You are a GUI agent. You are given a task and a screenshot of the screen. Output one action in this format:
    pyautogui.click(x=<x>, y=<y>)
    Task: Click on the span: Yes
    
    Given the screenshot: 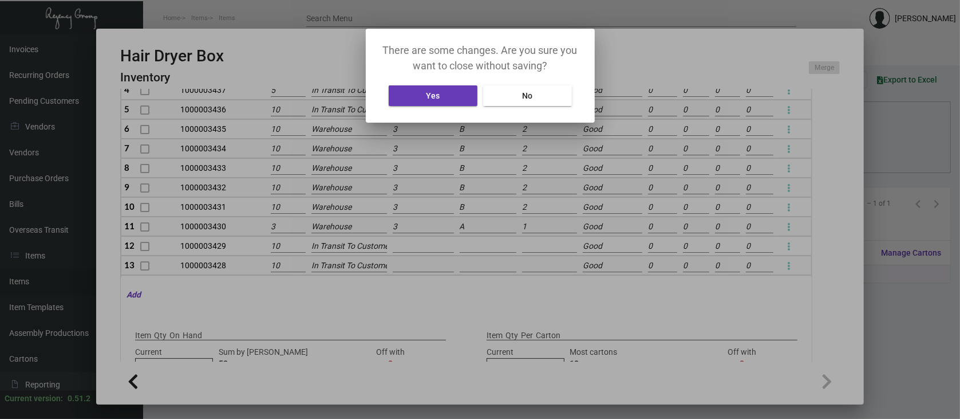 What is the action you would take?
    pyautogui.click(x=433, y=96)
    